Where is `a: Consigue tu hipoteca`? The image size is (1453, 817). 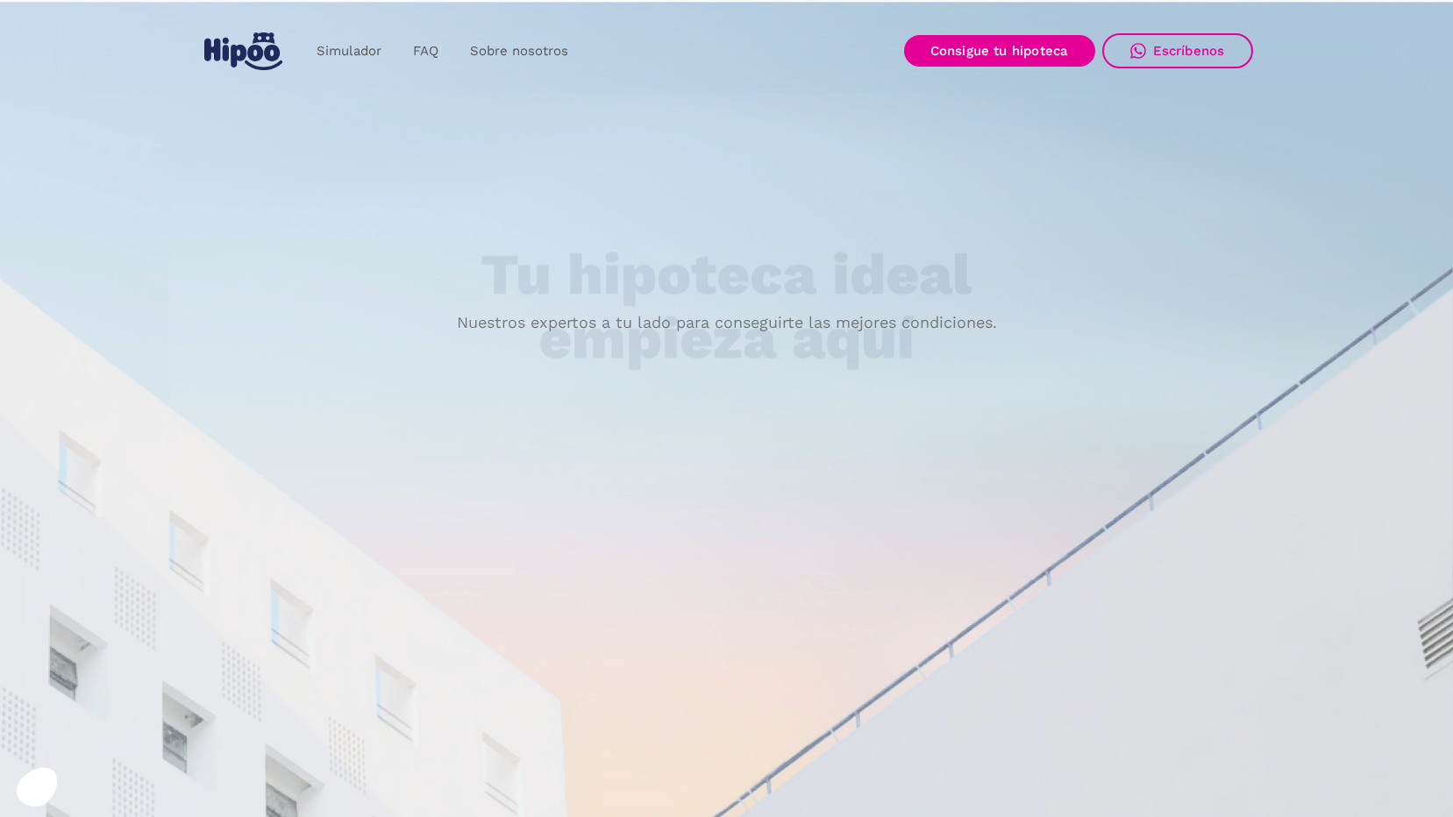
a: Consigue tu hipoteca is located at coordinates (999, 51).